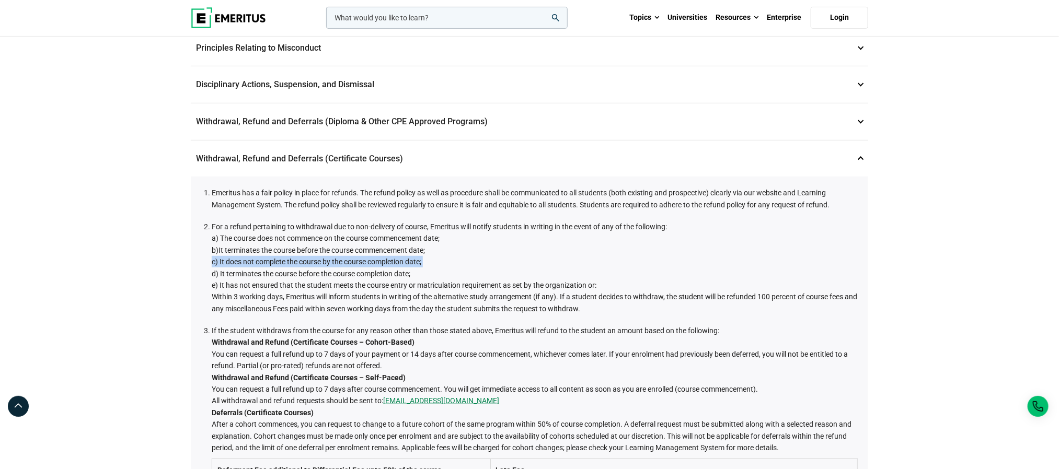  I want to click on span: a) The course does not commence on the course commencement date;, so click(326, 238).